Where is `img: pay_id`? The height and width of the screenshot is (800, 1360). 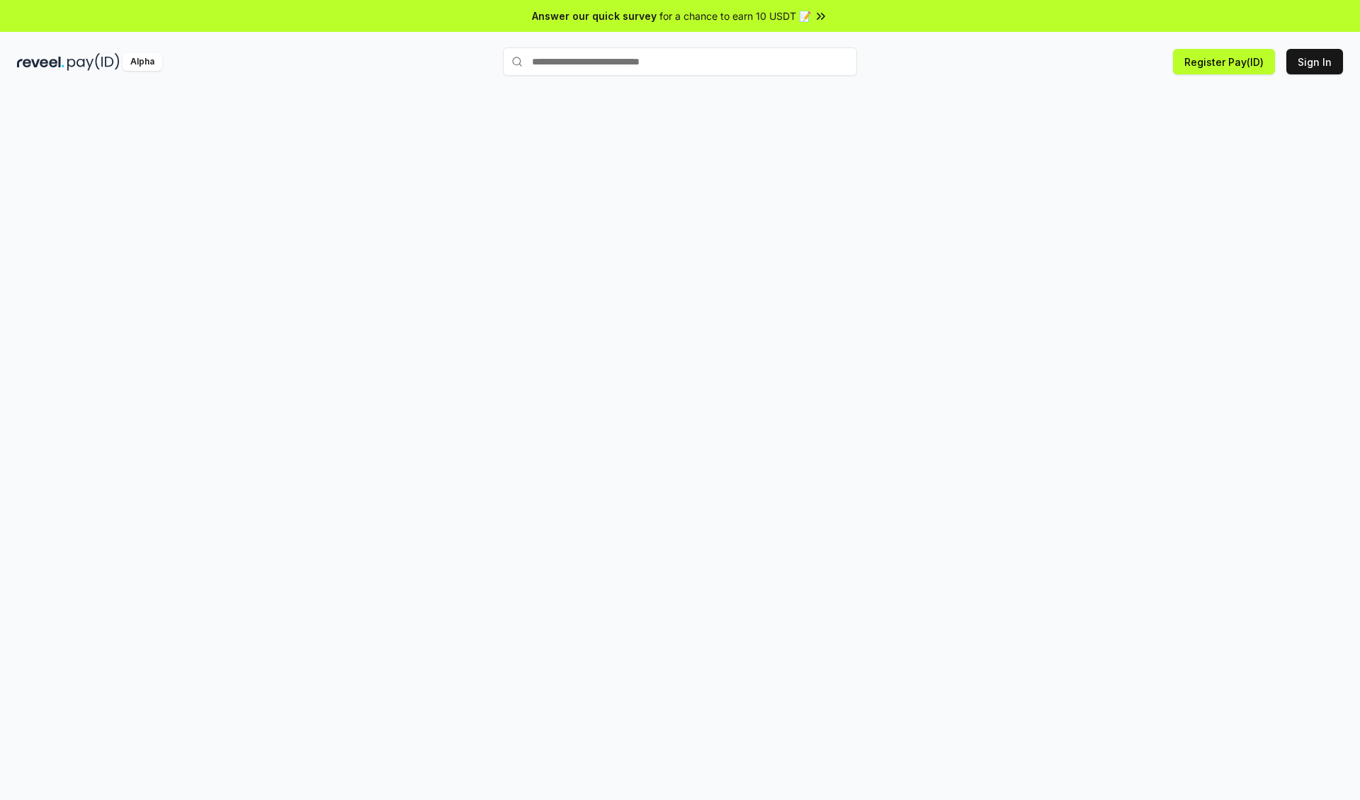
img: pay_id is located at coordinates (94, 62).